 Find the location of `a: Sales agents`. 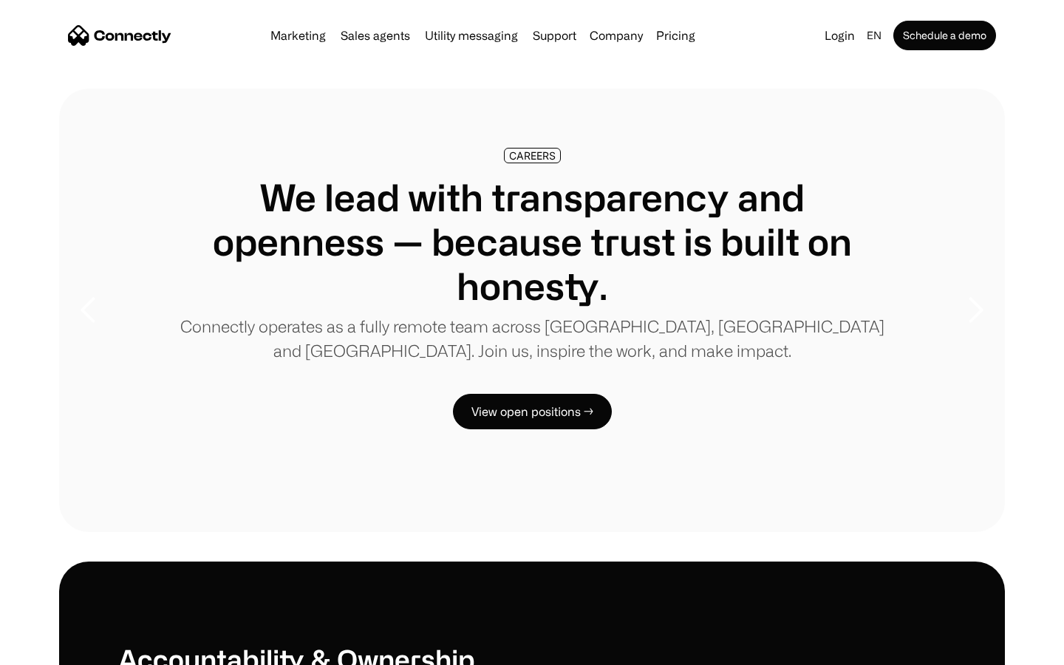

a: Sales agents is located at coordinates (376, 35).